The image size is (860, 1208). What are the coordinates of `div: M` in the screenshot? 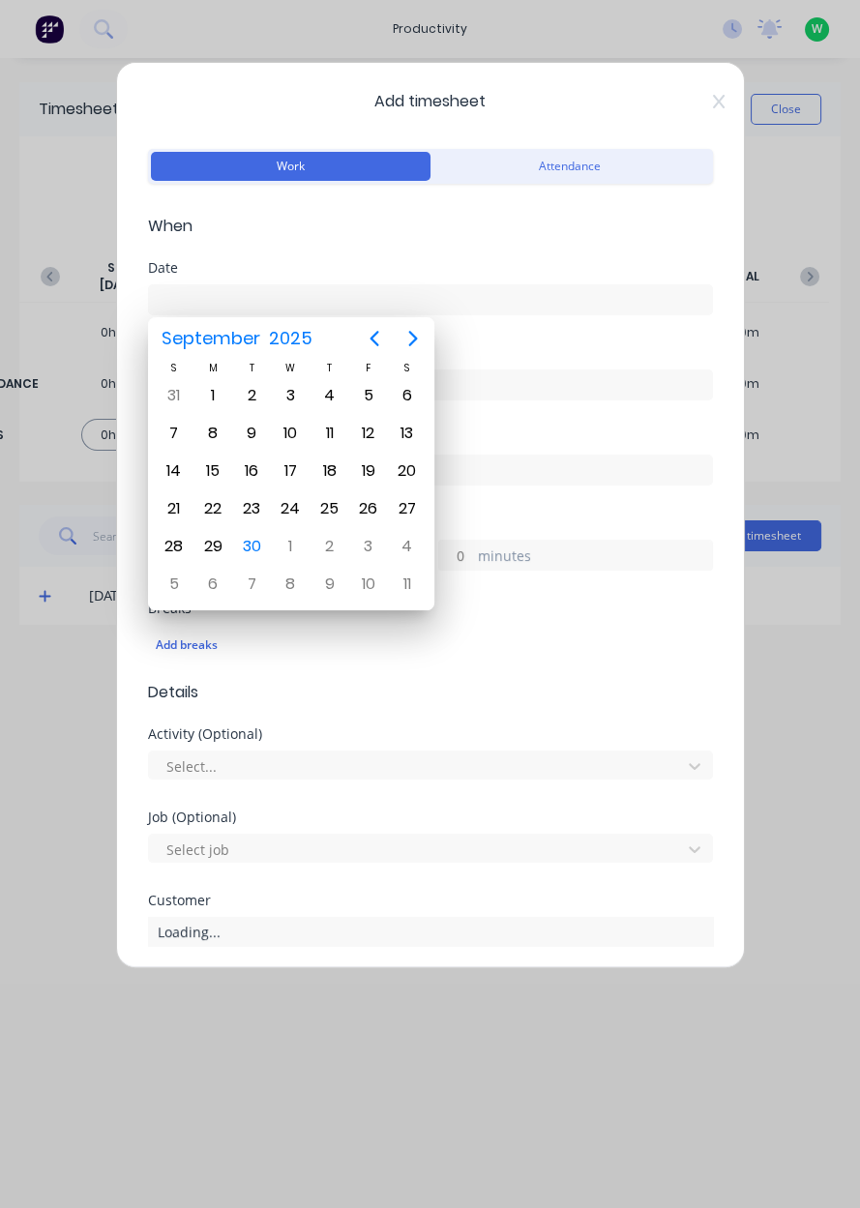 It's located at (213, 368).